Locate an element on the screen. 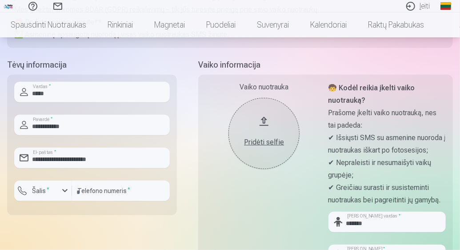  a: Magnetai is located at coordinates (169, 25).